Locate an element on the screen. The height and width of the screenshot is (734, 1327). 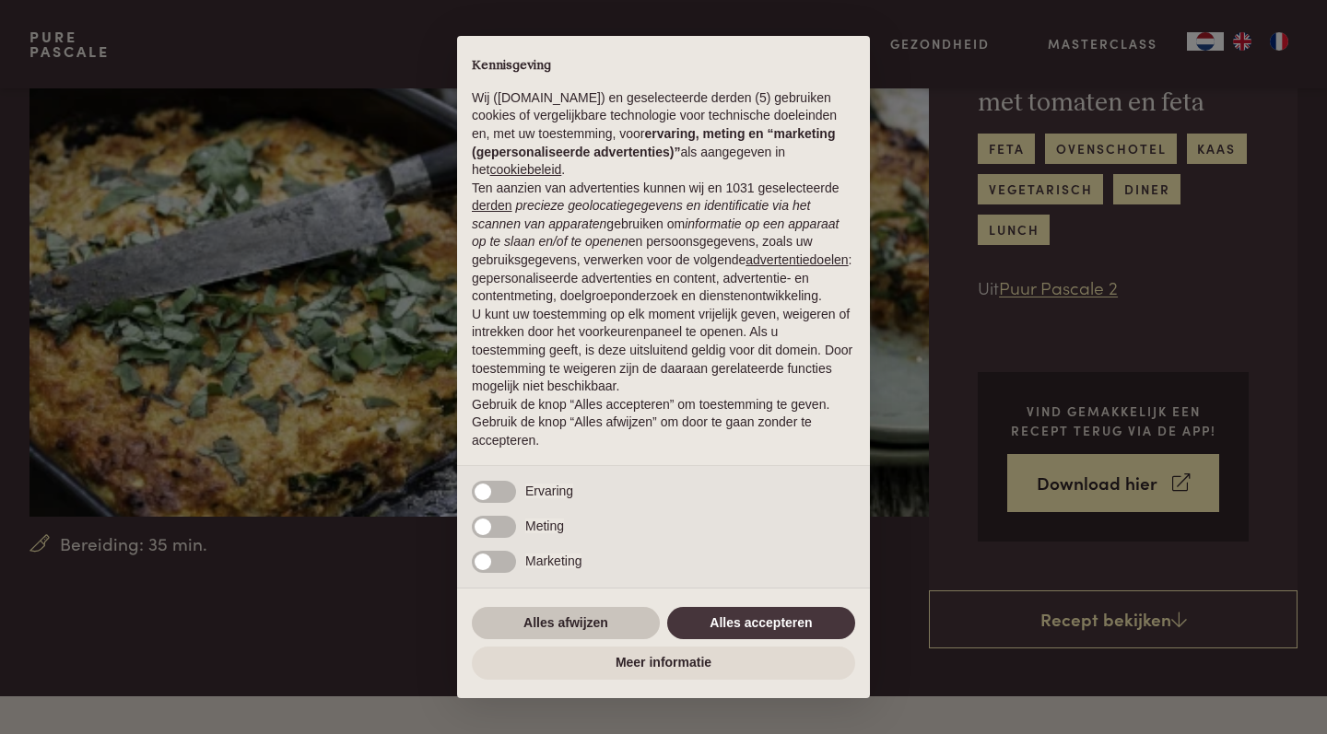
p: Gebruik de knop “Alles accepteren” om toestemming te geven. Gebruik de knop “Alles afwijzen” om d... is located at coordinates (663, 423).